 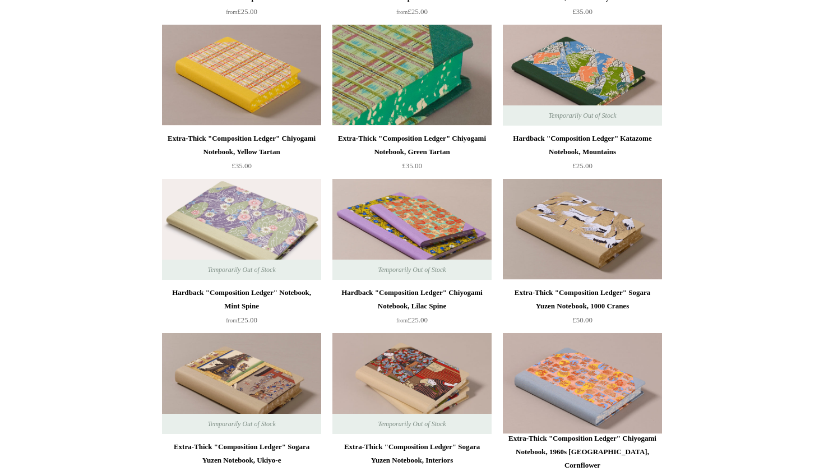 I want to click on div: Hardback "Composition Ledger" Katazome Notebook, Mountains, so click(x=583, y=145).